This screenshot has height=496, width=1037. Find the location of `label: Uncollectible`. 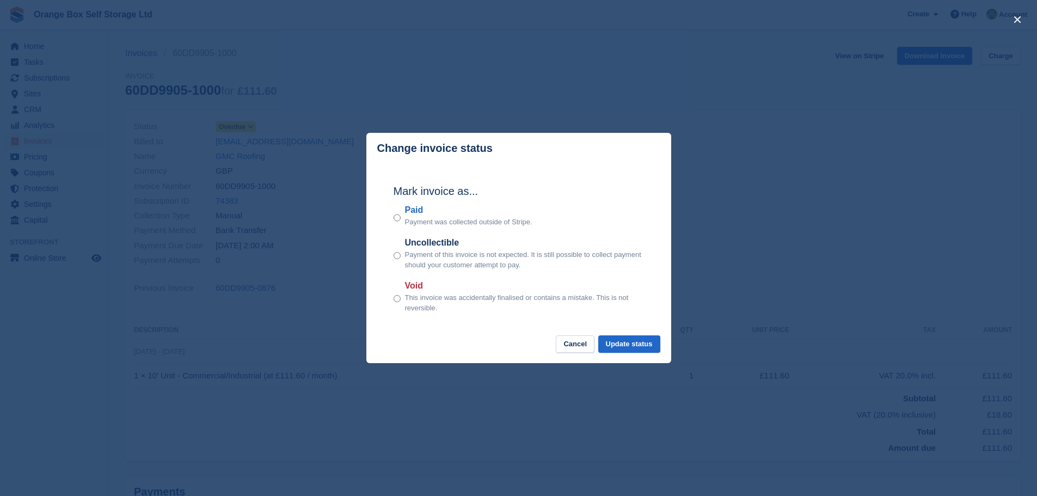

label: Uncollectible is located at coordinates (524, 243).